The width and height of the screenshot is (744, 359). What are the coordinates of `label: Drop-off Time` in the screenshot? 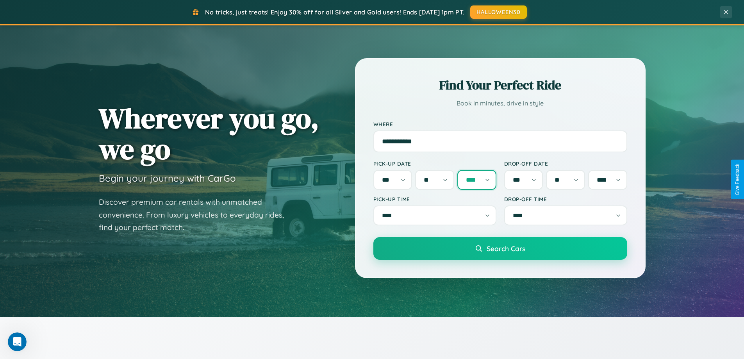 It's located at (566, 199).